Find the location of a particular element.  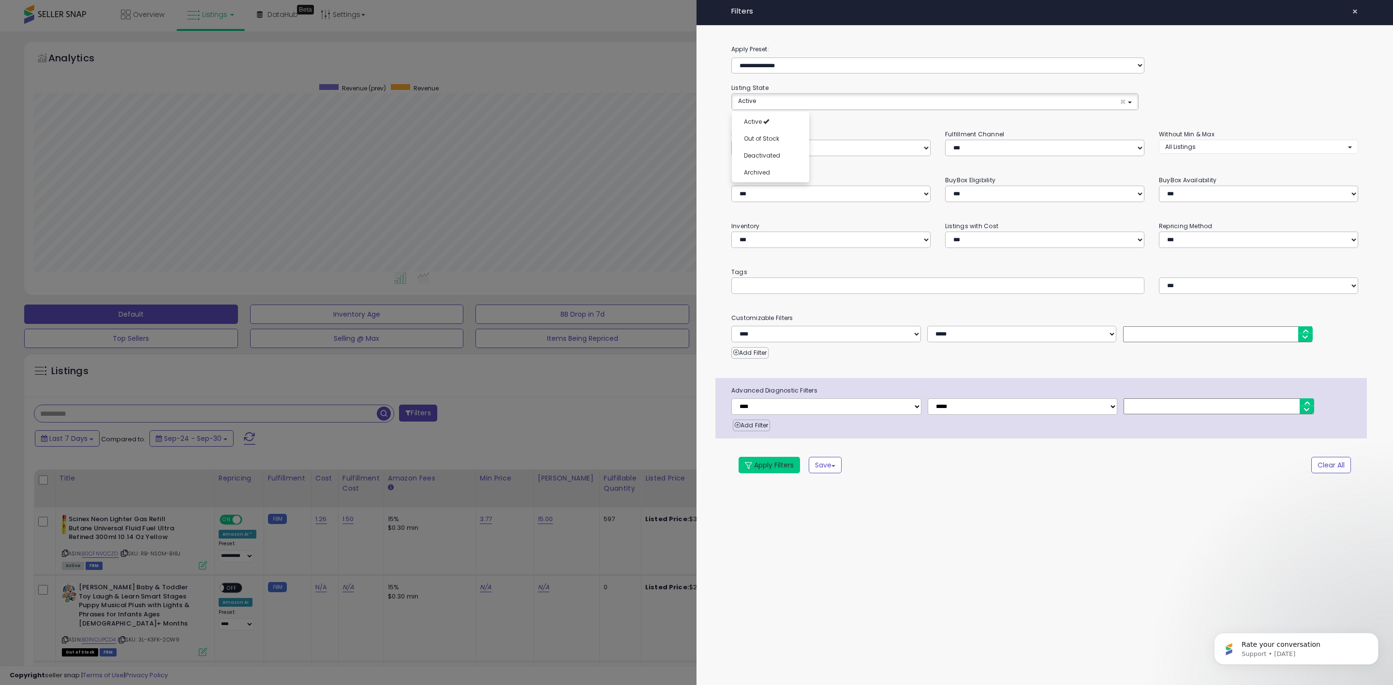

small: Listing State is located at coordinates (750, 88).